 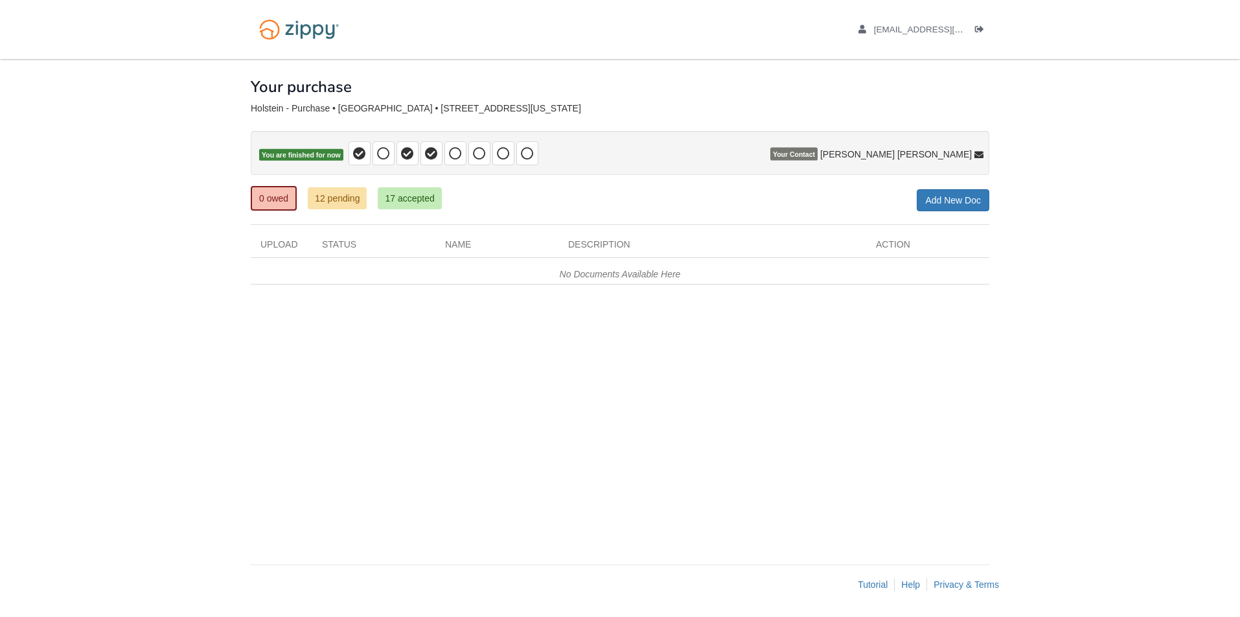 What do you see at coordinates (910, 584) in the screenshot?
I see `a: Help` at bounding box center [910, 584].